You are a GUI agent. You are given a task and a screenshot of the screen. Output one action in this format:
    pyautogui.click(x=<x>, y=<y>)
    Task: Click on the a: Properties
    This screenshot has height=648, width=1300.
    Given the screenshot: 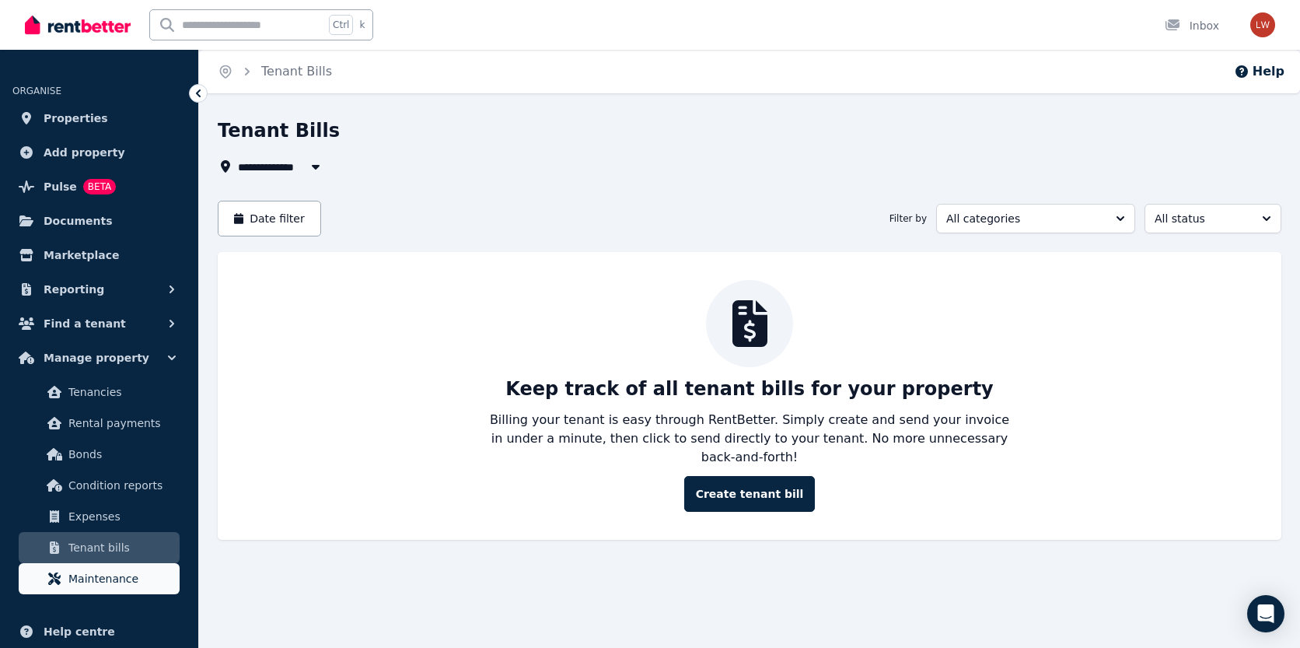 What is the action you would take?
    pyautogui.click(x=99, y=118)
    